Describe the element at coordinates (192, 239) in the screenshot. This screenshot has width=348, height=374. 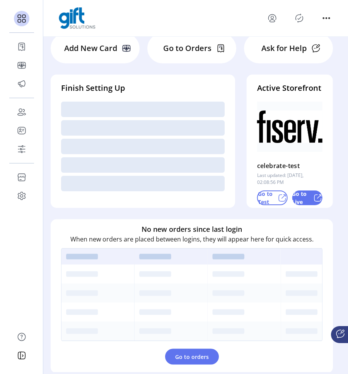
I see `p: When new orders are placed between logins, they will appear here for quick access.` at that location.